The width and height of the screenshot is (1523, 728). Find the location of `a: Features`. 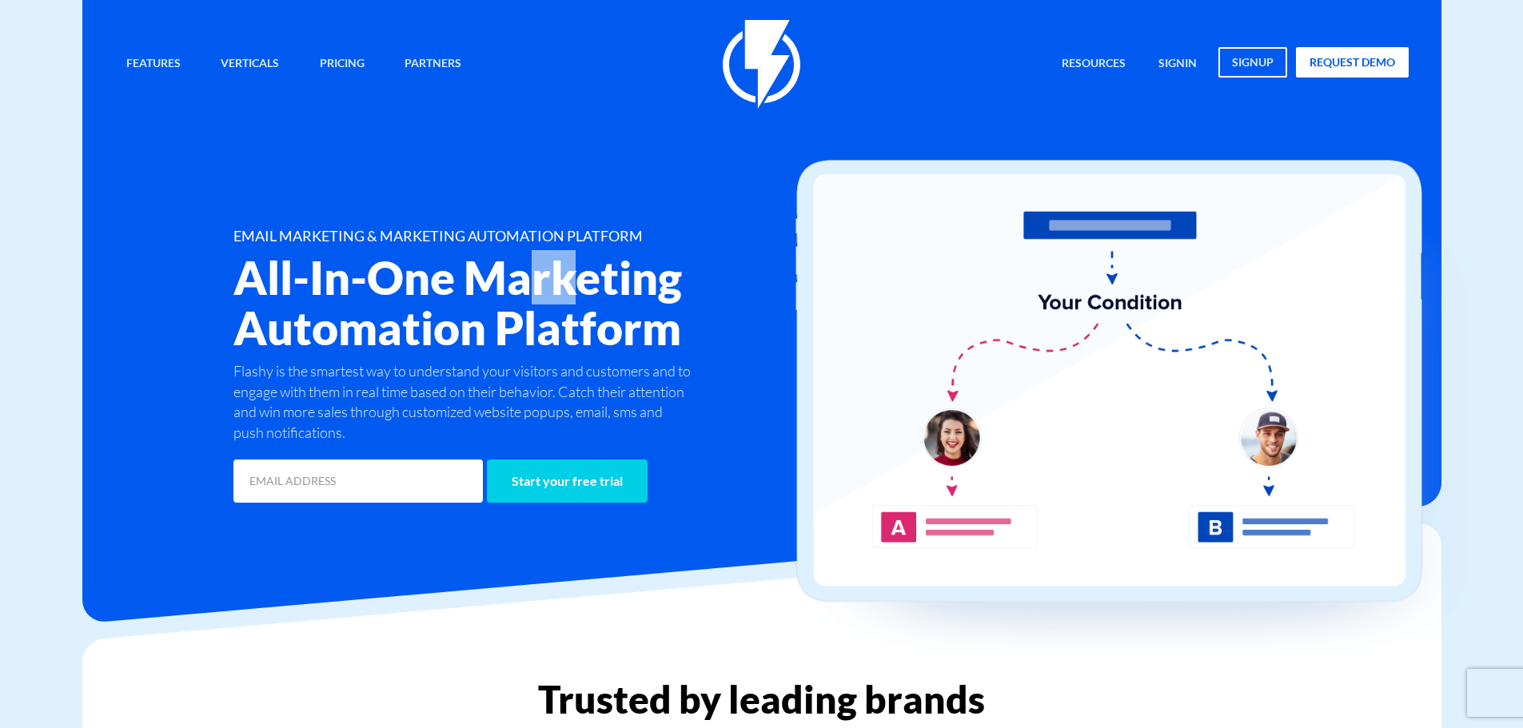

a: Features is located at coordinates (154, 64).